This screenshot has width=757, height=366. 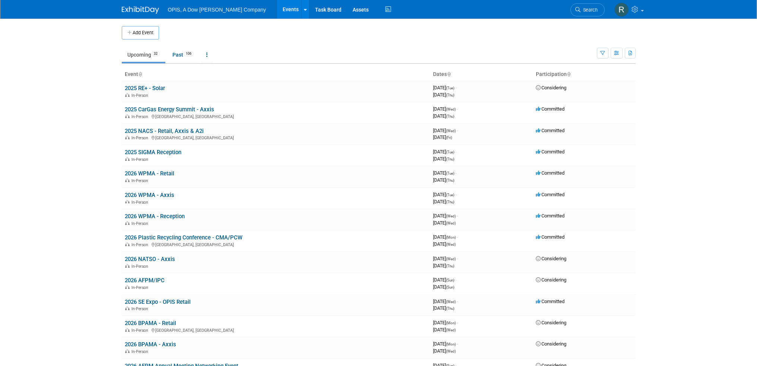 What do you see at coordinates (481, 74) in the screenshot?
I see `th: Dates` at bounding box center [481, 74].